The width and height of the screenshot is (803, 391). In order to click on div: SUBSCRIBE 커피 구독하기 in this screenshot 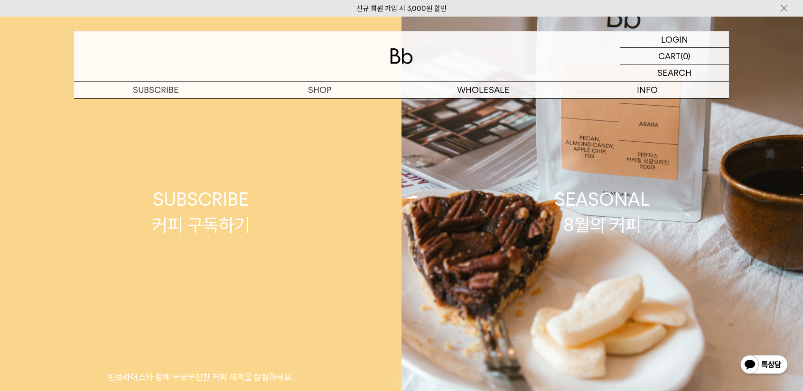, I will do `click(201, 212)`.